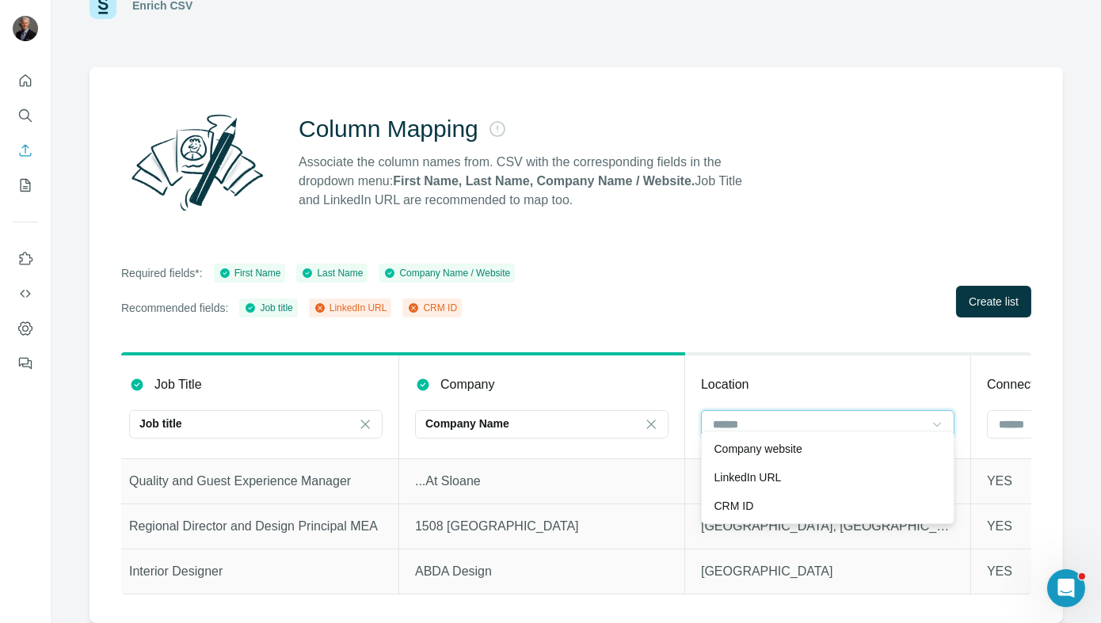  What do you see at coordinates (388, 129) in the screenshot?
I see `h2: Column Mapping` at bounding box center [388, 129].